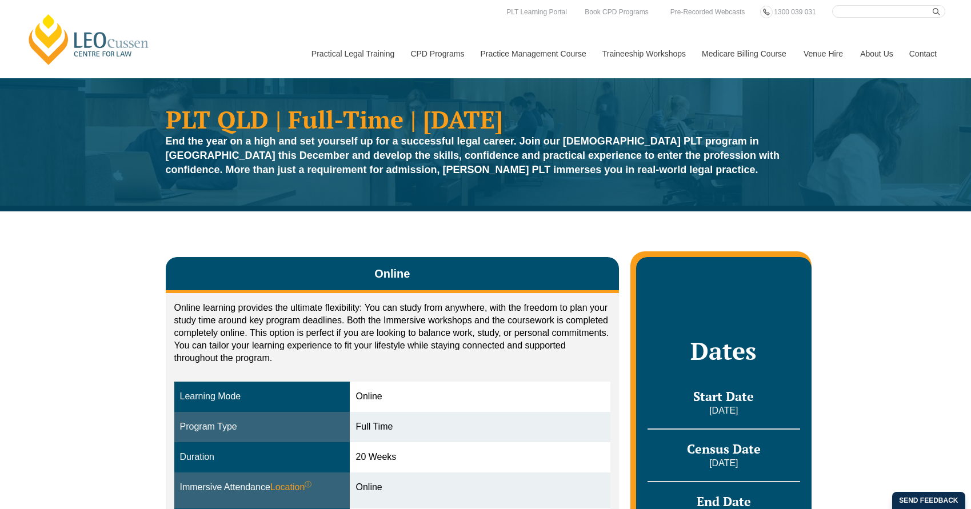  What do you see at coordinates (353, 54) in the screenshot?
I see `a: Practical Legal Training` at bounding box center [353, 54].